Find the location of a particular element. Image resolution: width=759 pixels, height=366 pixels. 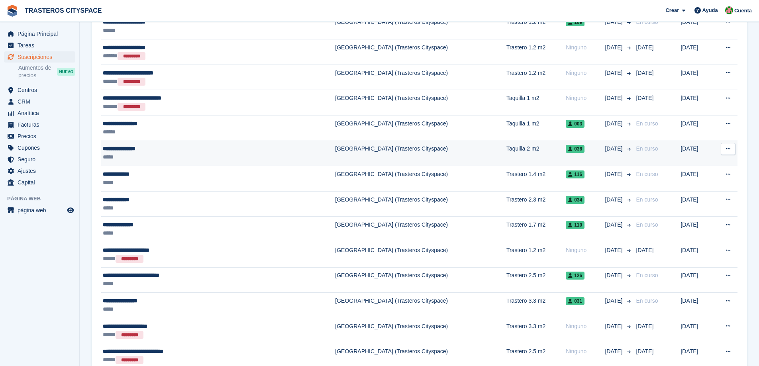

td: Trastero 2.5 m2 is located at coordinates (536, 280).